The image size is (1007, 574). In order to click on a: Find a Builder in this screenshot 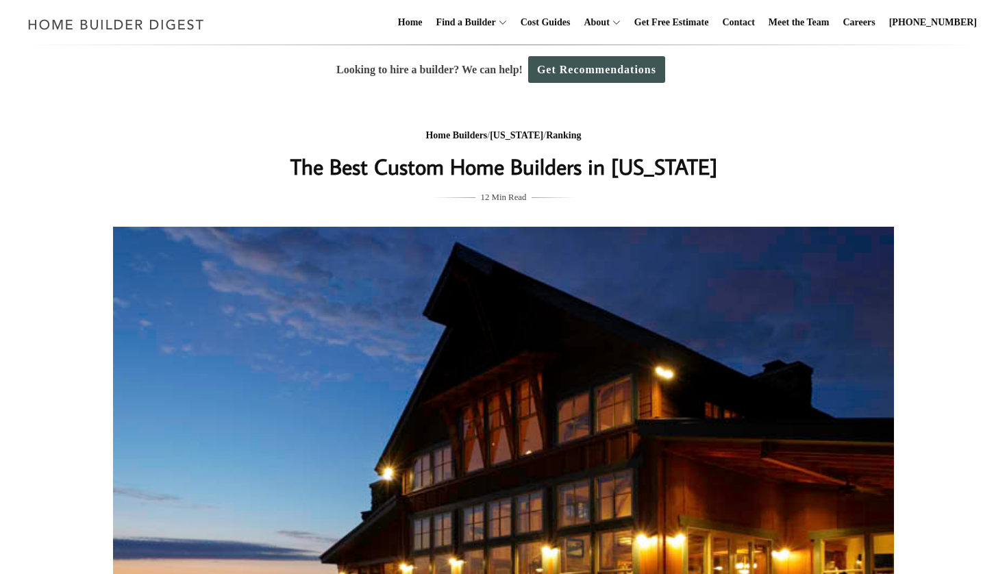, I will do `click(463, 23)`.